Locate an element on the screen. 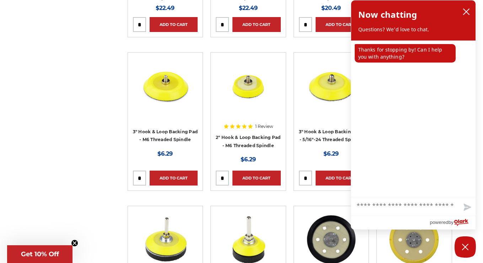  a: 2" Hook & Loop Backing Pad - M6 Threaded Spindle is located at coordinates (248, 142).